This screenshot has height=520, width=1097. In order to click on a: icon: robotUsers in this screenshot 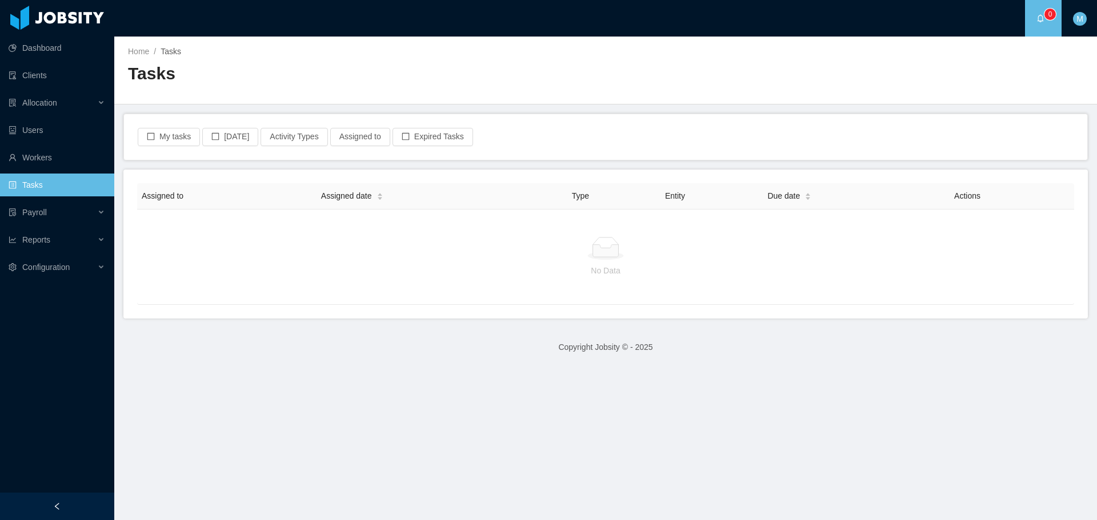, I will do `click(57, 130)`.